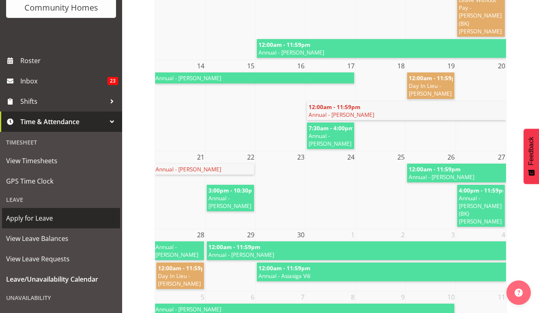 The height and width of the screenshot is (313, 539). What do you see at coordinates (351, 157) in the screenshot?
I see `span: 24` at bounding box center [351, 157].